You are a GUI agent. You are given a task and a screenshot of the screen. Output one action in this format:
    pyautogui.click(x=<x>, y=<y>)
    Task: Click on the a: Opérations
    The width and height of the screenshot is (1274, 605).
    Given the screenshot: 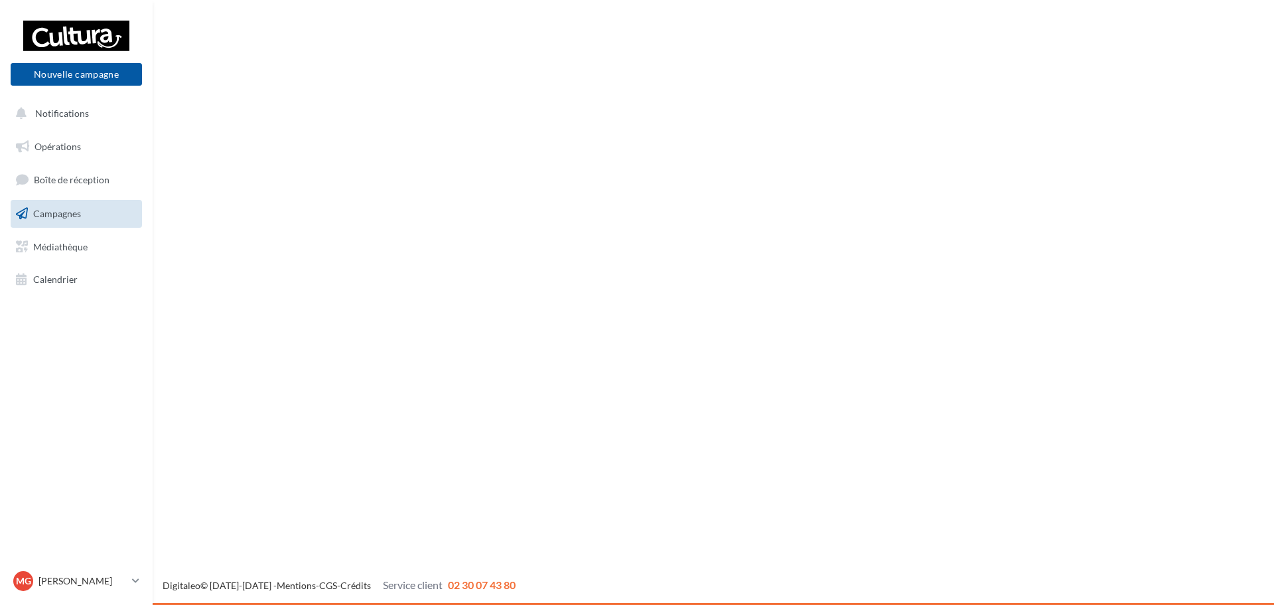 What is the action you would take?
    pyautogui.click(x=76, y=147)
    